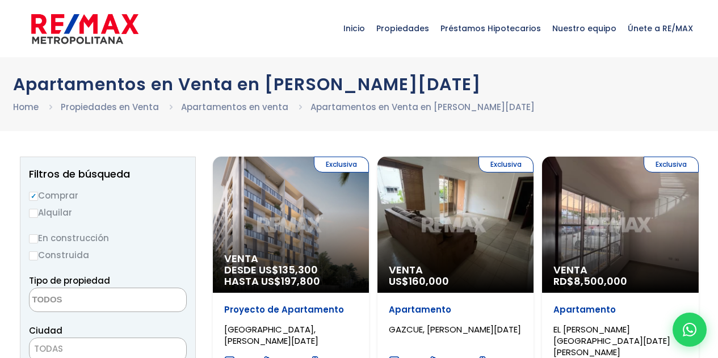 The image size is (718, 358). What do you see at coordinates (428, 281) in the screenshot?
I see `span: 160,000` at bounding box center [428, 281].